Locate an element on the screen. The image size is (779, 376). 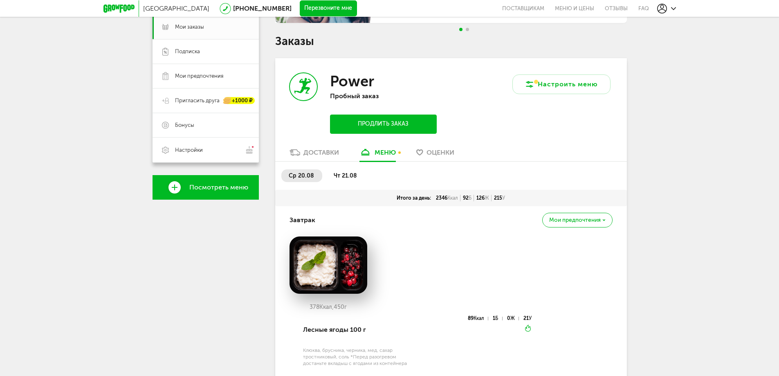
a: меню is located at coordinates (377, 154).